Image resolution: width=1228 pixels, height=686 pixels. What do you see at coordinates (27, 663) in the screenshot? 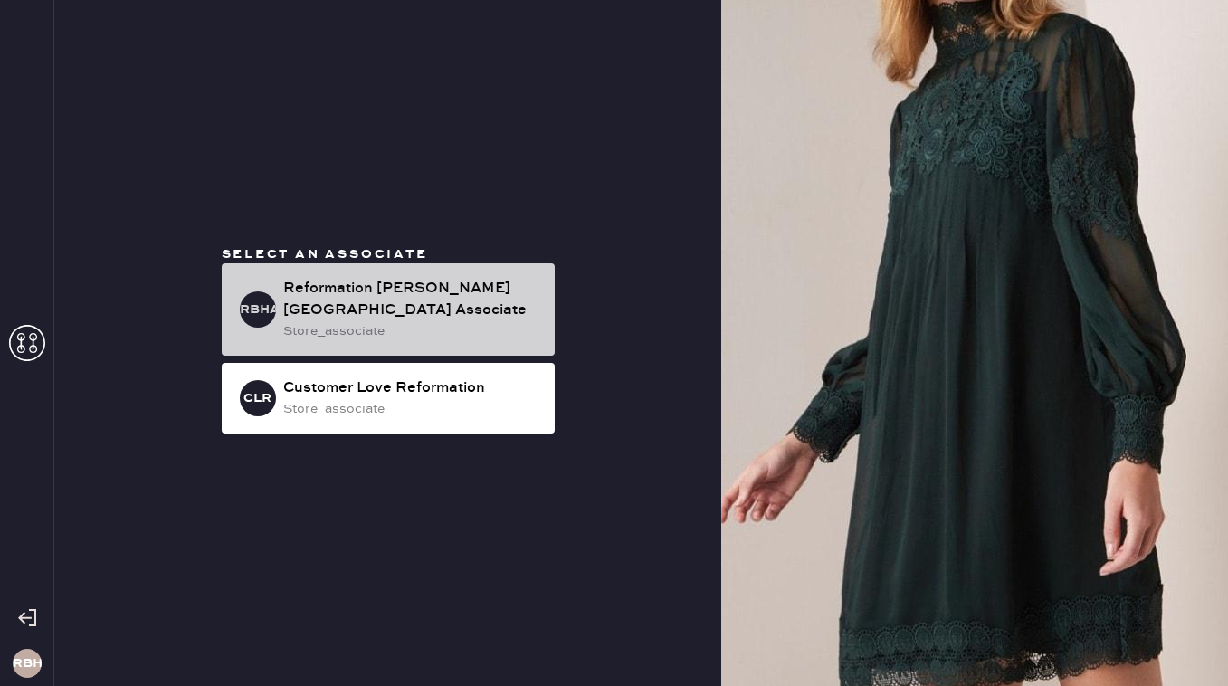
I see `h3: RBH` at bounding box center [27, 663].